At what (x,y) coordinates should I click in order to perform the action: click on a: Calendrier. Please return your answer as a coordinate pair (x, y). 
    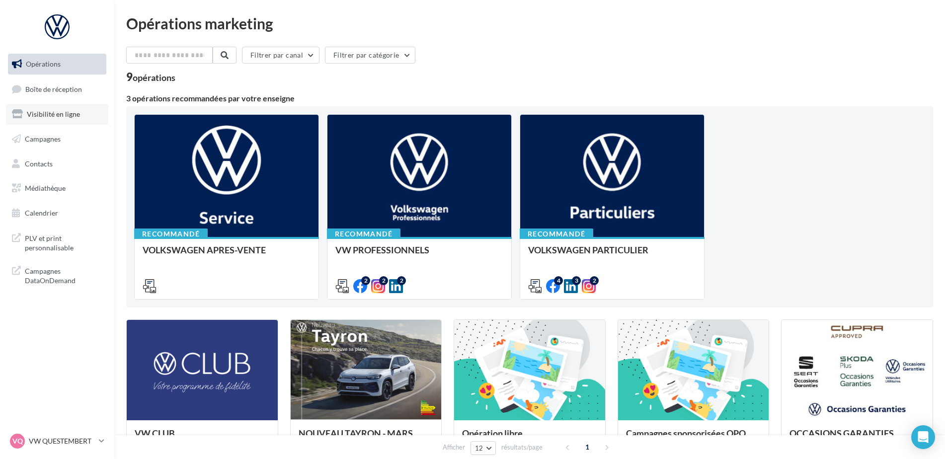
    Looking at the image, I should click on (57, 213).